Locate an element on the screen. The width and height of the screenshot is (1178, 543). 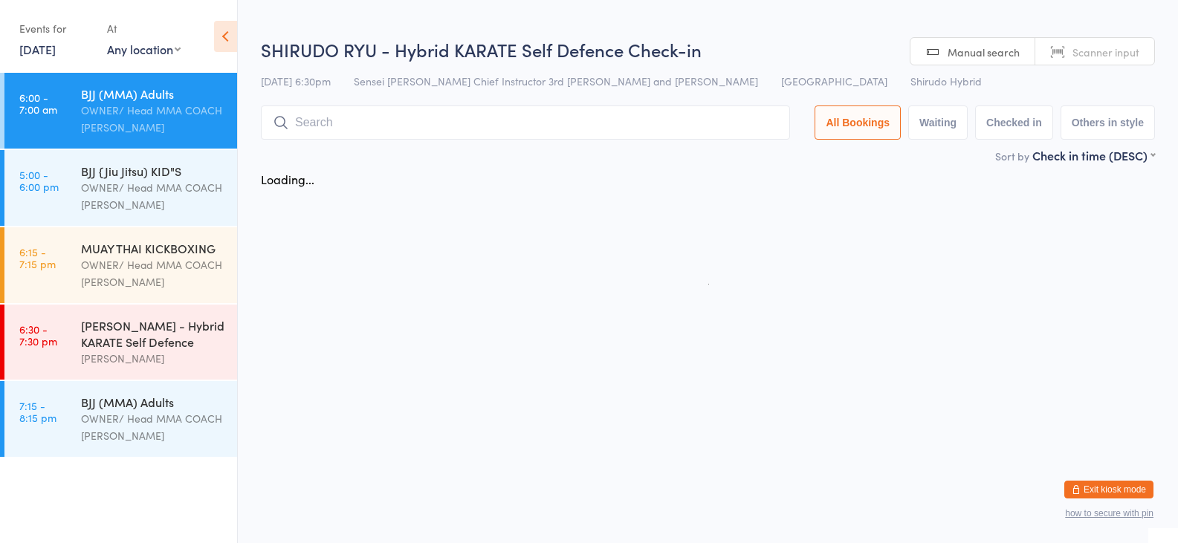
button: Checked in is located at coordinates (1014, 123).